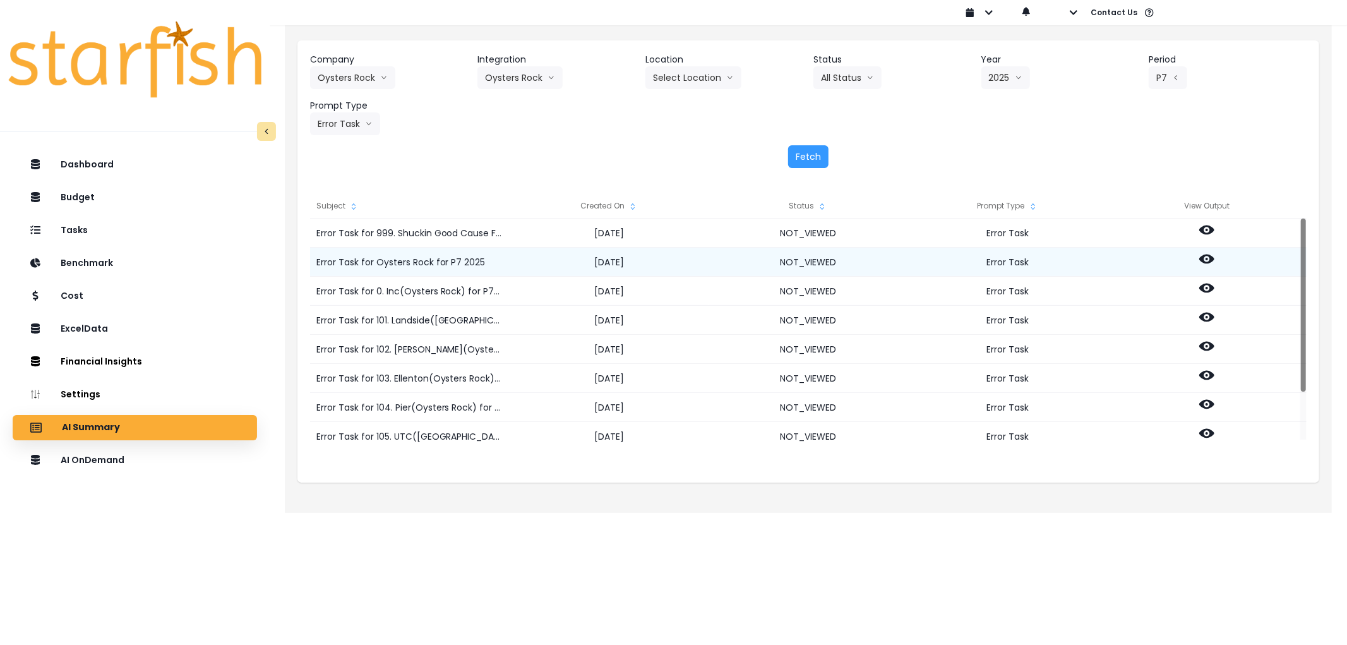 This screenshot has height=645, width=1347. What do you see at coordinates (1060, 59) in the screenshot?
I see `header: Year` at bounding box center [1060, 59].